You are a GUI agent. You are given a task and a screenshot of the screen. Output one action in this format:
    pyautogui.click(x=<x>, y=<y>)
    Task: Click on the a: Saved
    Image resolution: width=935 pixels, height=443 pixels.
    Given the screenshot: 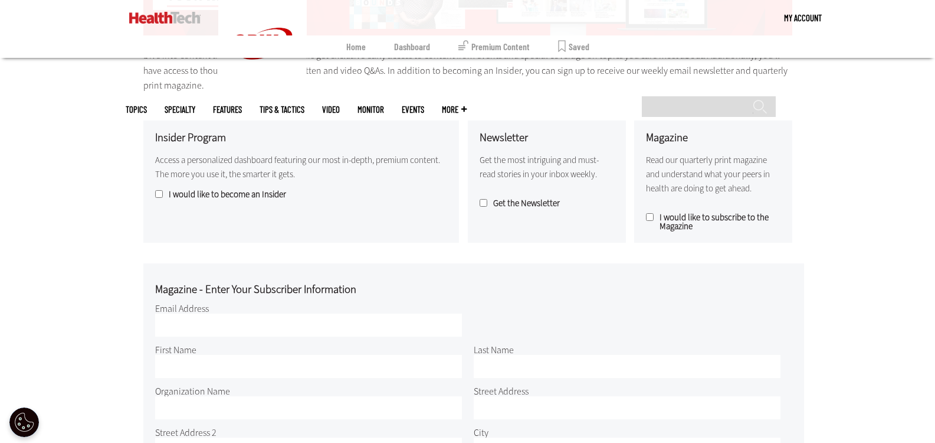 What is the action you would take?
    pyautogui.click(x=574, y=47)
    